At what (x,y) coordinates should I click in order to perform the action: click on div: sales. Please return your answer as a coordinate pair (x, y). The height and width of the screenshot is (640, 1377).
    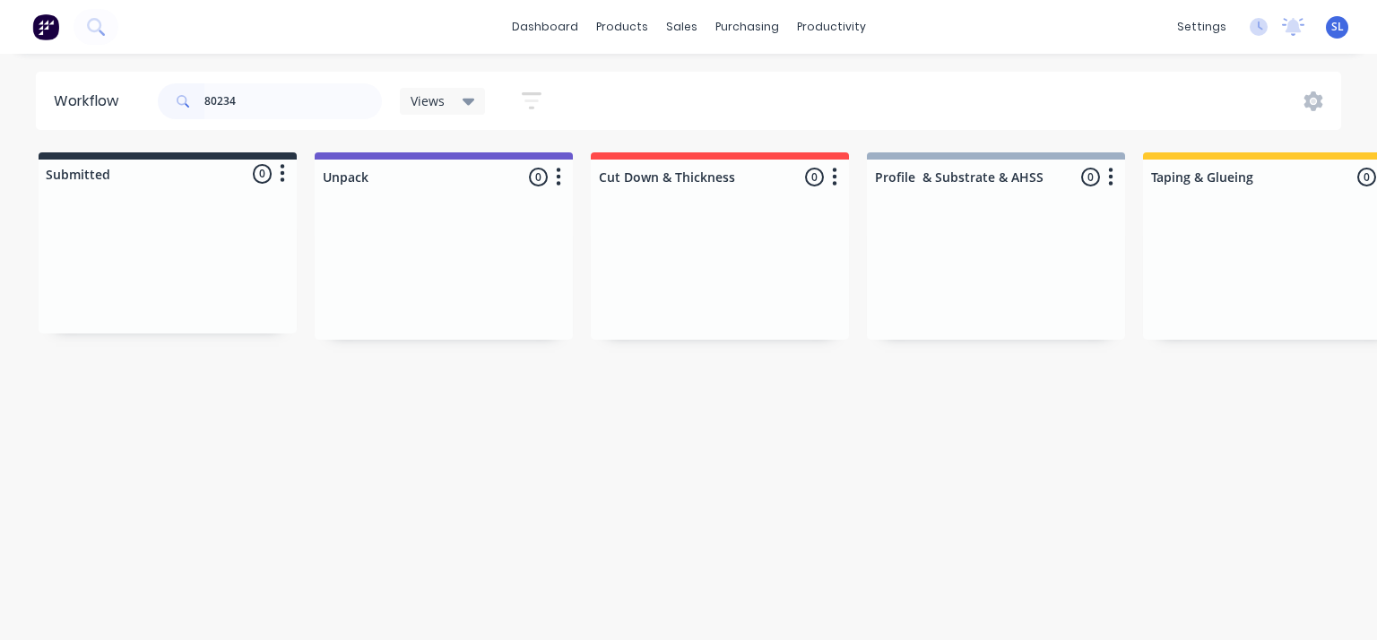
    Looking at the image, I should click on (682, 27).